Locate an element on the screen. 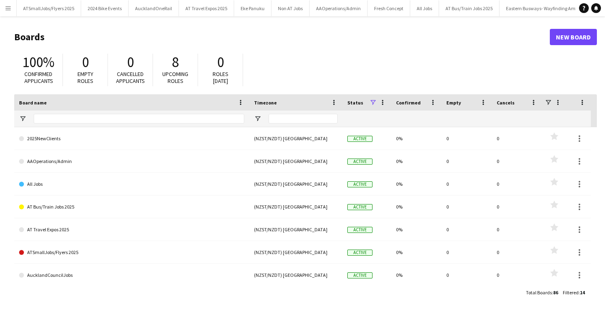  span: Upcoming roles is located at coordinates (175, 77).